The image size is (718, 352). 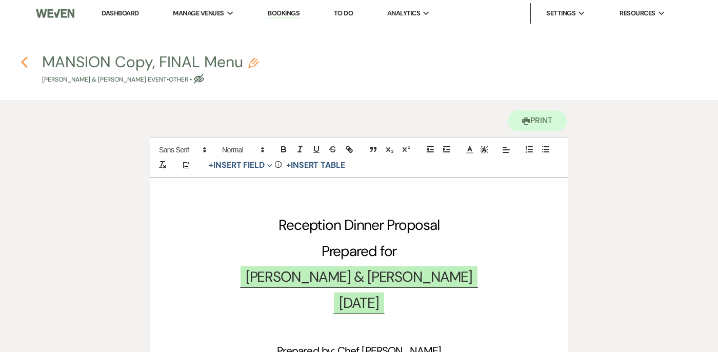 What do you see at coordinates (403, 13) in the screenshot?
I see `span: Analytics` at bounding box center [403, 13].